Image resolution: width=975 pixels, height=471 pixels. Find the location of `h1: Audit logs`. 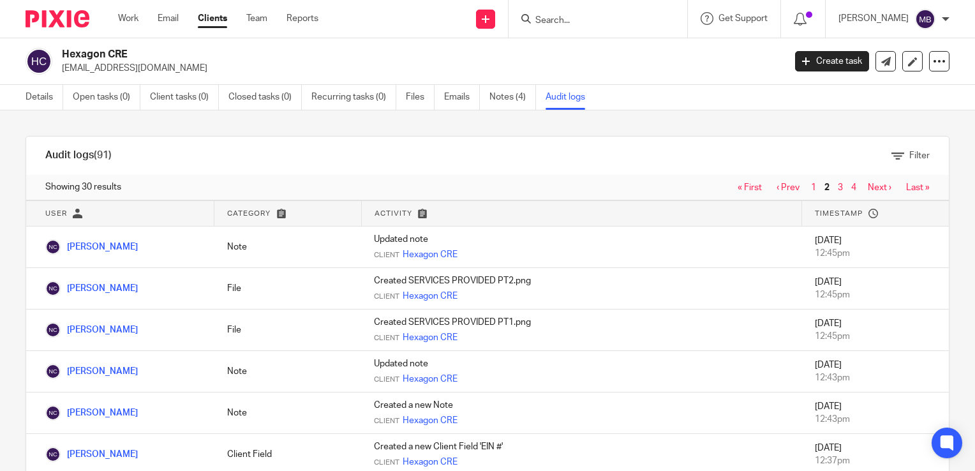

h1: Audit logs is located at coordinates (78, 155).